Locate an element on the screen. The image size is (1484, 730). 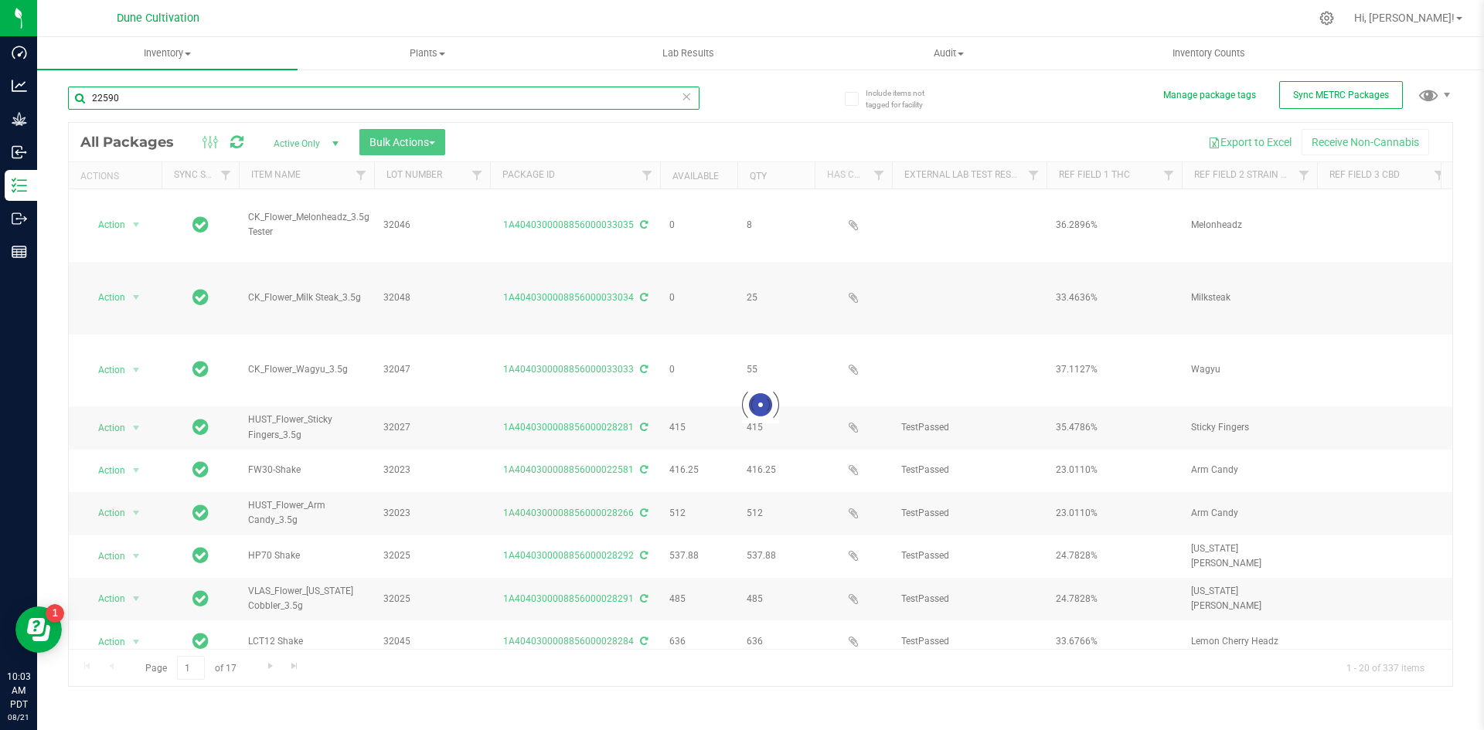
inline-svg: Reports is located at coordinates (19, 252).